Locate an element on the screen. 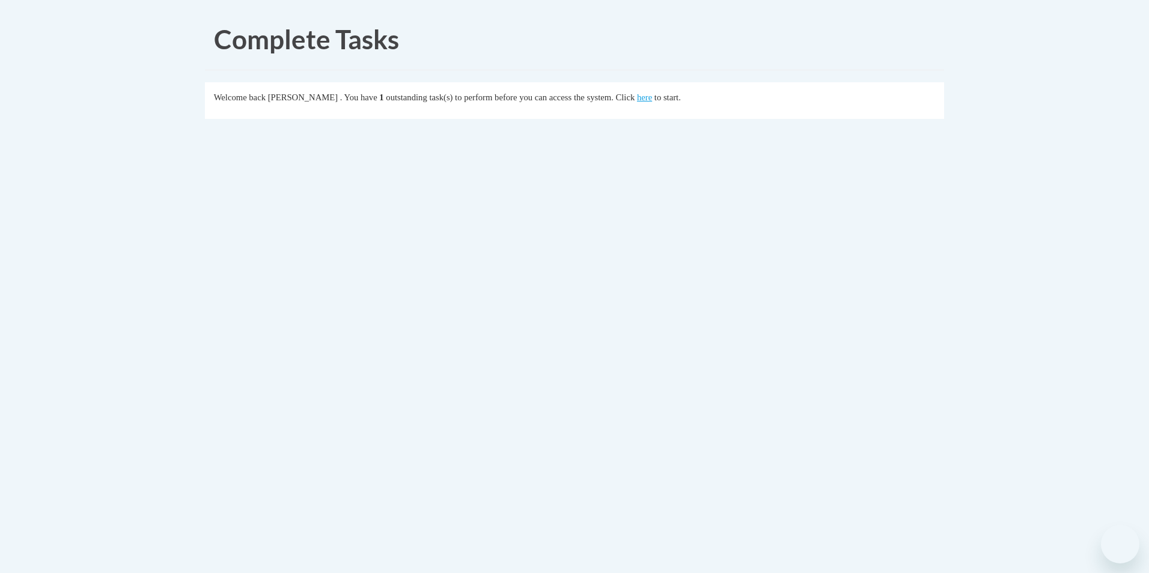 Image resolution: width=1149 pixels, height=573 pixels. span: 1 is located at coordinates (381, 97).